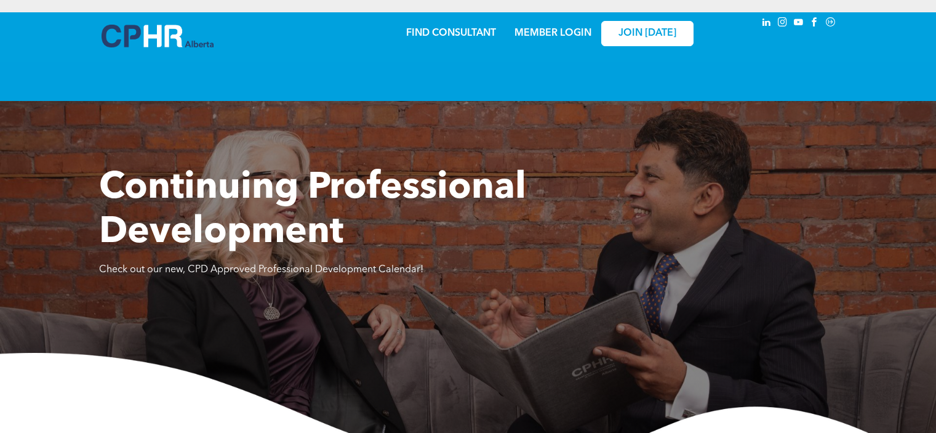 The height and width of the screenshot is (433, 936). What do you see at coordinates (799, 23) in the screenshot?
I see `a: youtube` at bounding box center [799, 23].